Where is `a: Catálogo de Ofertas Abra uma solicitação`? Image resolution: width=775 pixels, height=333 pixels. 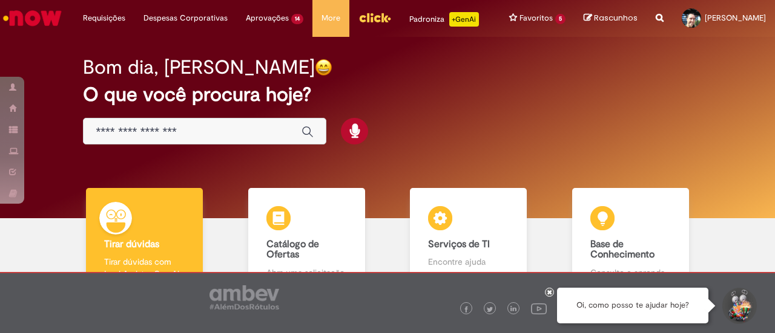 a: Catálogo de Ofertas Abra uma solicitação is located at coordinates (307, 240).